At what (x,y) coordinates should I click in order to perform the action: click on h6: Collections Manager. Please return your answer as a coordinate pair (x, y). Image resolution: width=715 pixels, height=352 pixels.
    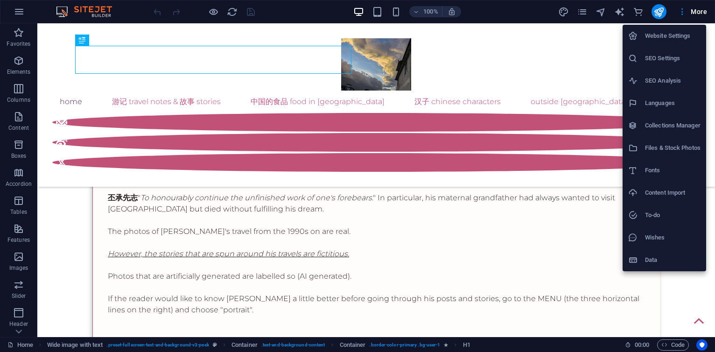
    Looking at the image, I should click on (672, 125).